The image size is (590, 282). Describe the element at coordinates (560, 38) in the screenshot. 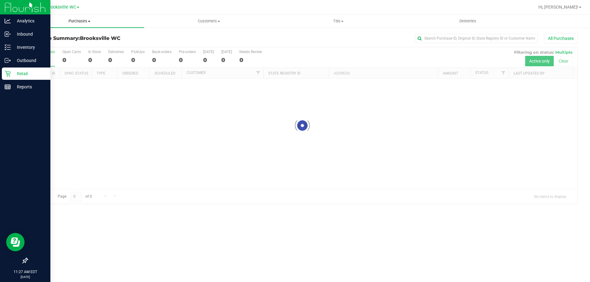

I see `button: All Purchases` at that location.